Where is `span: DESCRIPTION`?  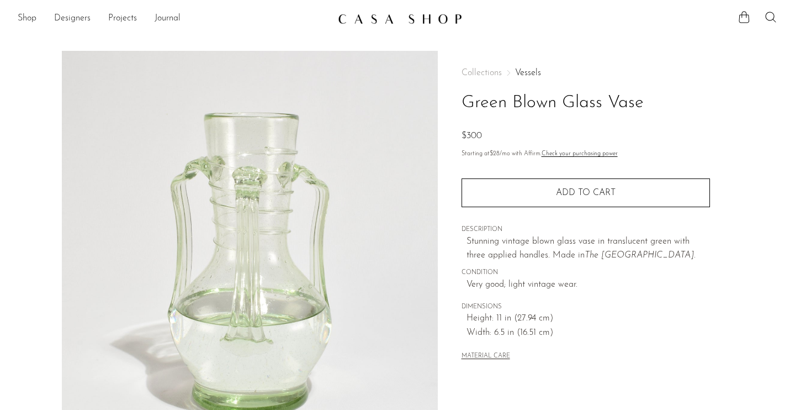
span: DESCRIPTION is located at coordinates (586, 230).